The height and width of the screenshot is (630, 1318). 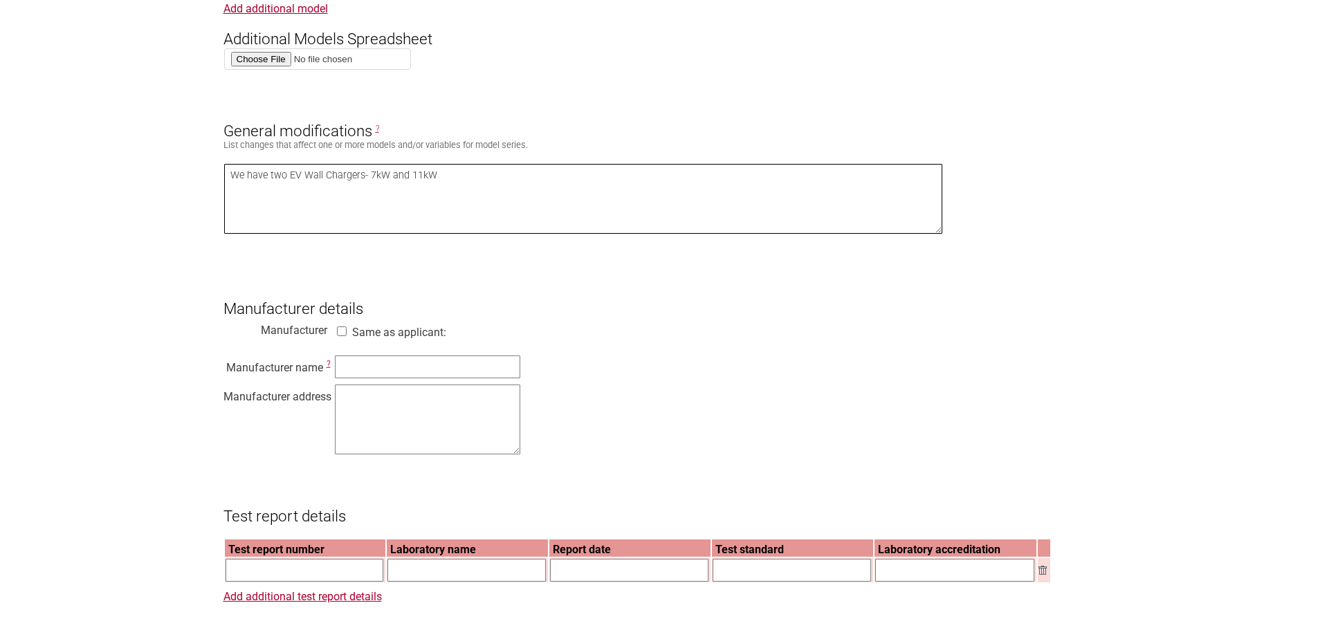 I want to click on th: Report date, so click(x=629, y=548).